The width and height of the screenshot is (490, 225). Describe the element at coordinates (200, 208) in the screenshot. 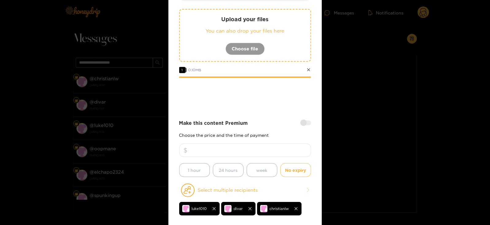

I see `span: luke1010` at that location.